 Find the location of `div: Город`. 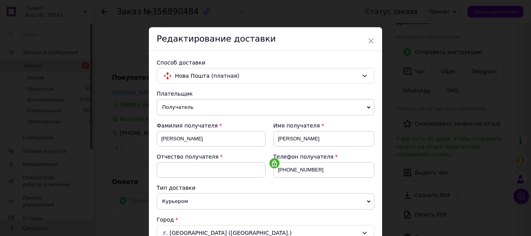

div: Город is located at coordinates (266, 220).